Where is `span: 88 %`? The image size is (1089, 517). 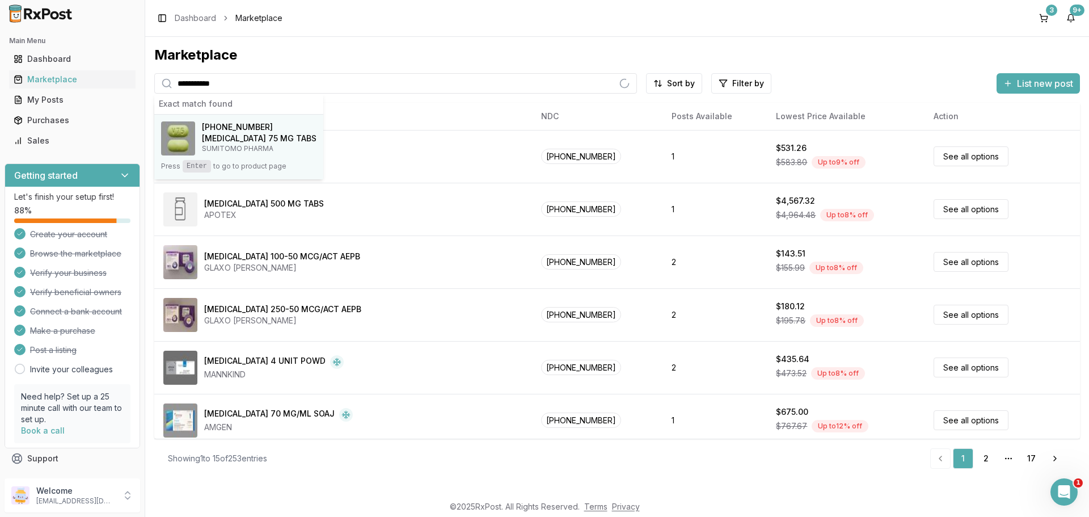
span: 88 % is located at coordinates (23, 210).